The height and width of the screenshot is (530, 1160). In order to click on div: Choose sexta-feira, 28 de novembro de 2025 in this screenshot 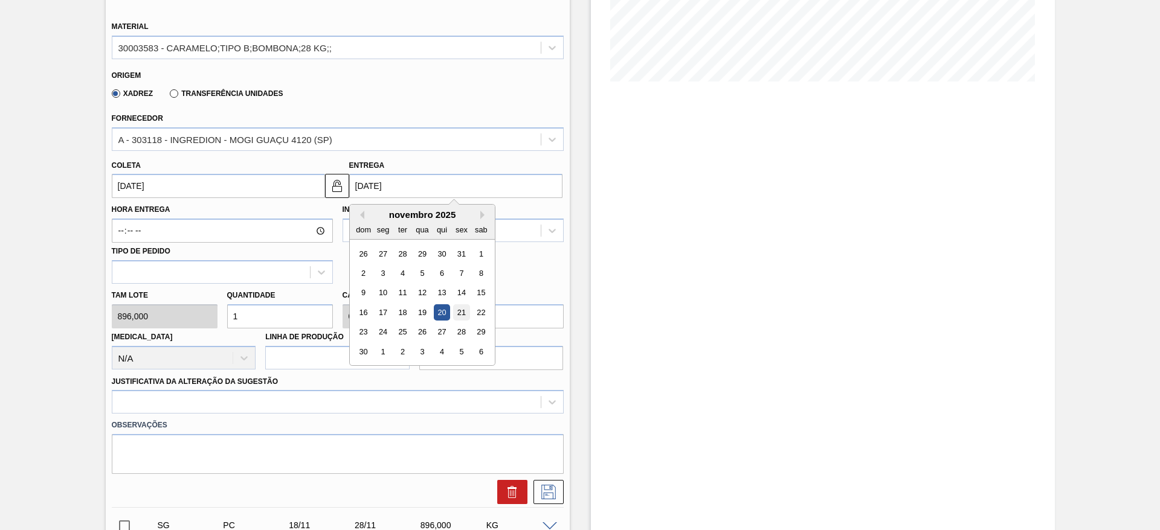, I will do `click(461, 332)`.